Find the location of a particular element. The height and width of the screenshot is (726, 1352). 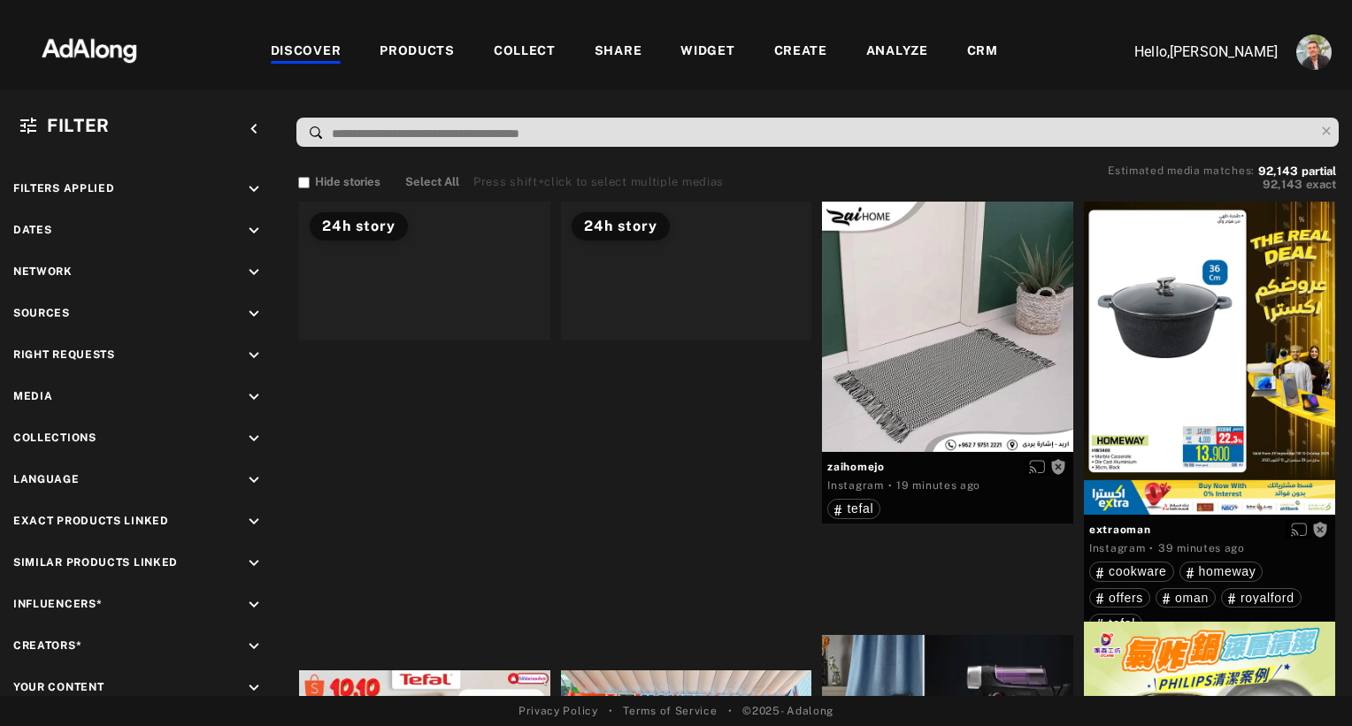

span: Collections is located at coordinates (55, 438).